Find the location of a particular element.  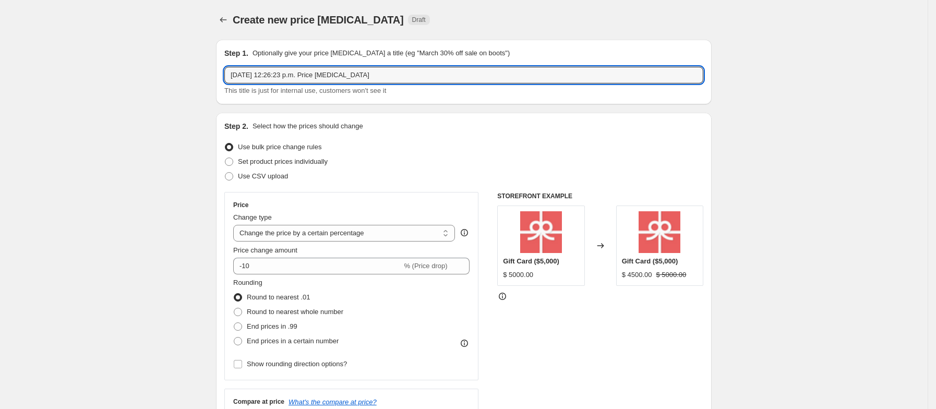

span: Set product prices individually is located at coordinates (283, 161).